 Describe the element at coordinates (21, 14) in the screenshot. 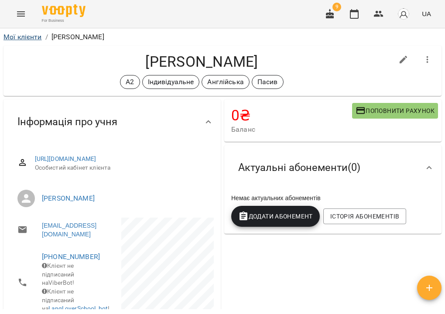

I see `button: Menu` at that location.